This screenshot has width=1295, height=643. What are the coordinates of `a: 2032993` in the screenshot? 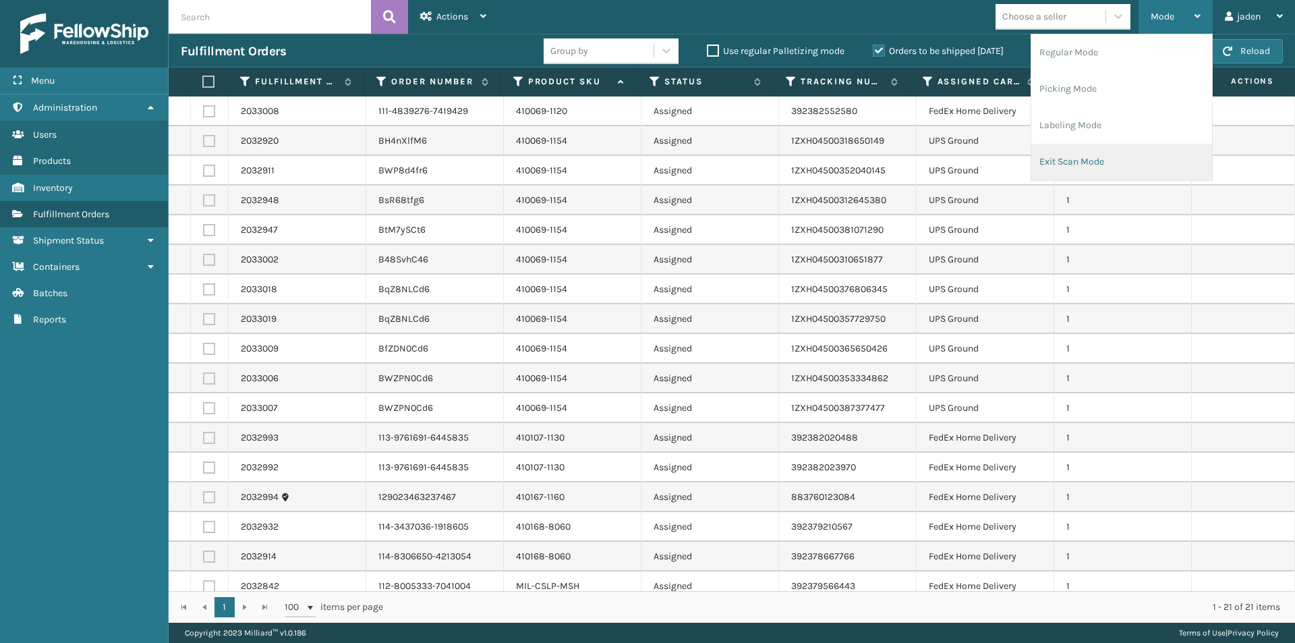 It's located at (260, 438).